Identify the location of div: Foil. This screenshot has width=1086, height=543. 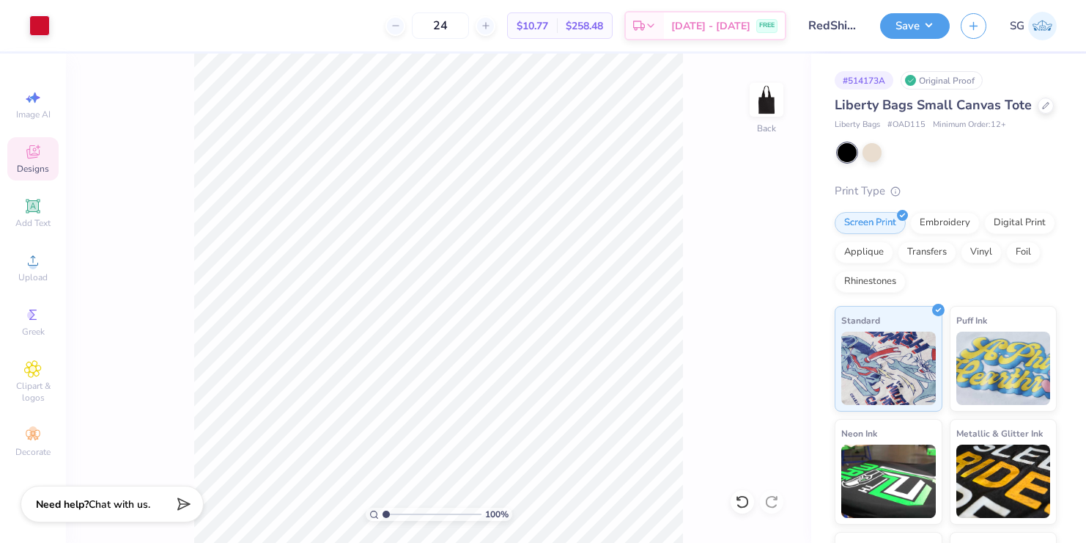
(1023, 252).